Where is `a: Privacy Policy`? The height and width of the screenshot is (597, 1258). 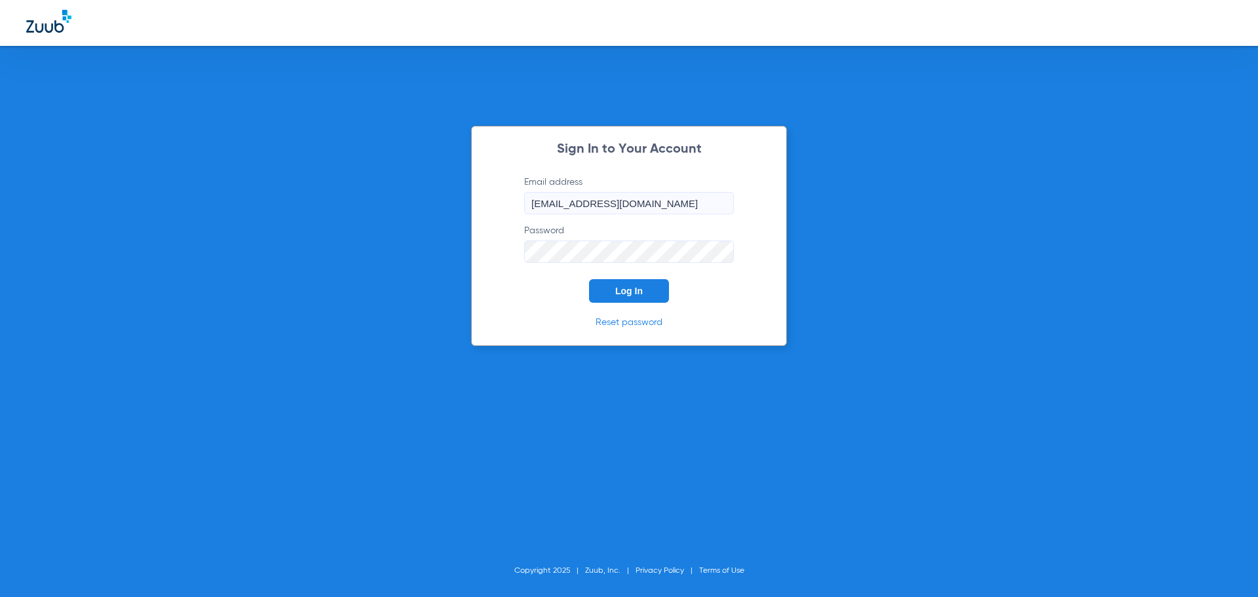
a: Privacy Policy is located at coordinates (660, 571).